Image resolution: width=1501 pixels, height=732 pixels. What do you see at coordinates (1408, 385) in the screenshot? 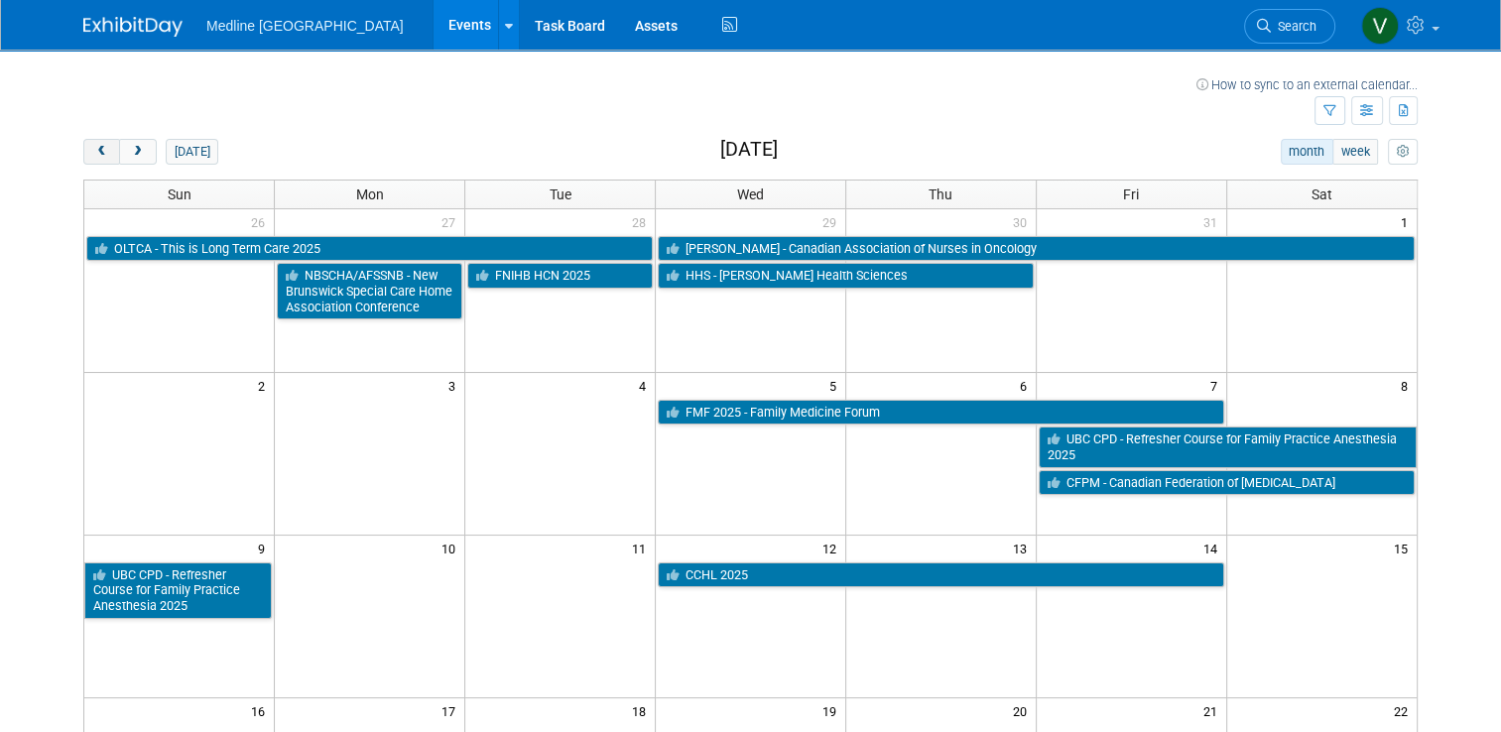
I see `span: 8` at bounding box center [1408, 385].